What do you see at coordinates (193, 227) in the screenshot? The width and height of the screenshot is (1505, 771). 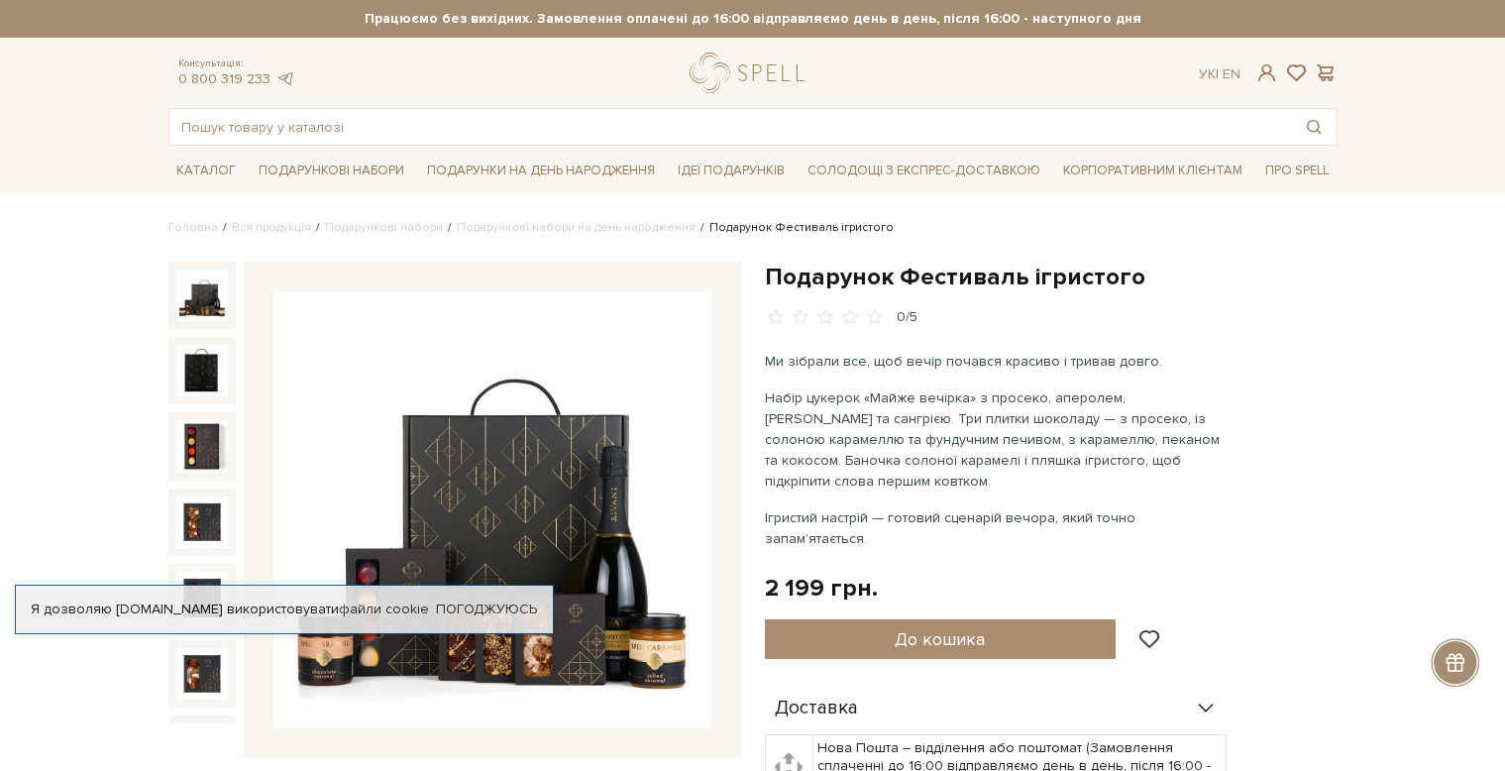 I see `a: Головна` at bounding box center [193, 227].